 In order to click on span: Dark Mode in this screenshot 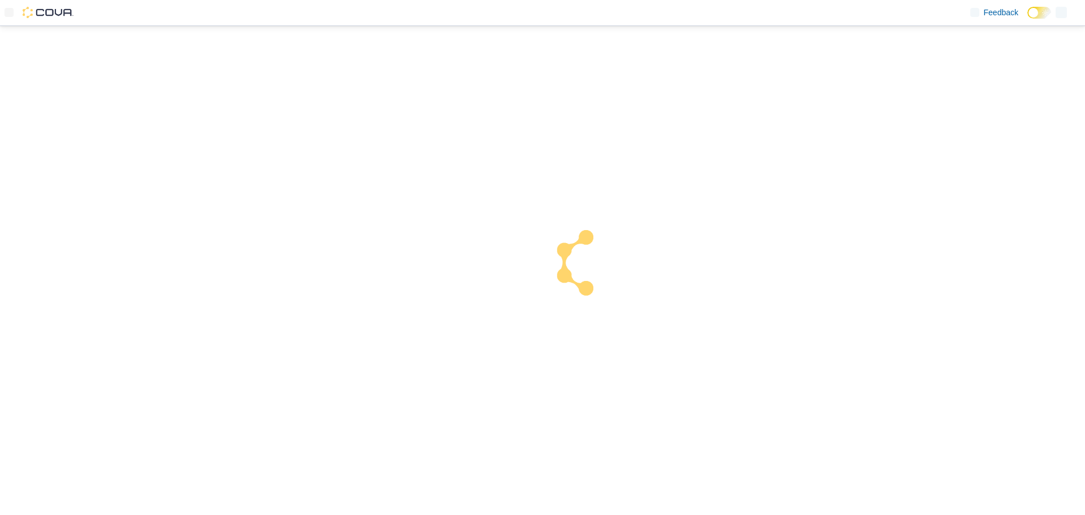, I will do `click(1028, 19)`.